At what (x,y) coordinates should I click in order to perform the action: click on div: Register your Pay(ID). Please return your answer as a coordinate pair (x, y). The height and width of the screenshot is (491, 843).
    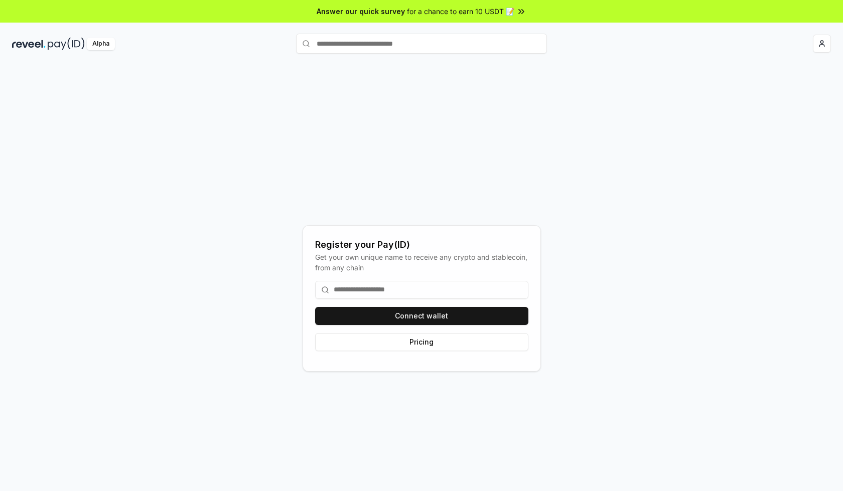
    Looking at the image, I should click on (421, 245).